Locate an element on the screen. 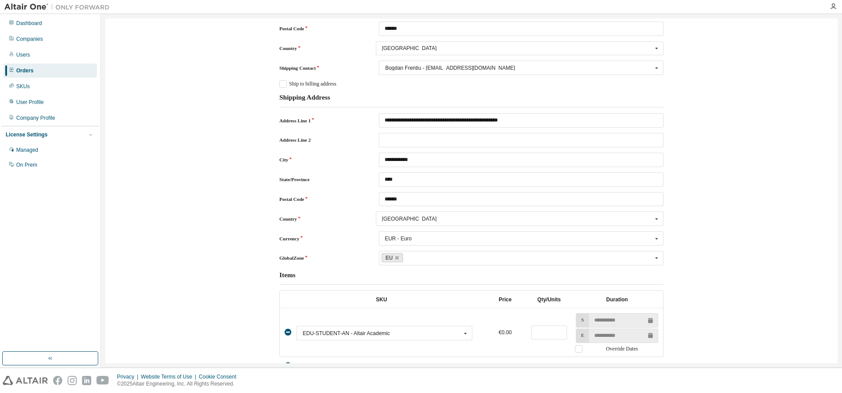  img: instagram.svg is located at coordinates (72, 380).